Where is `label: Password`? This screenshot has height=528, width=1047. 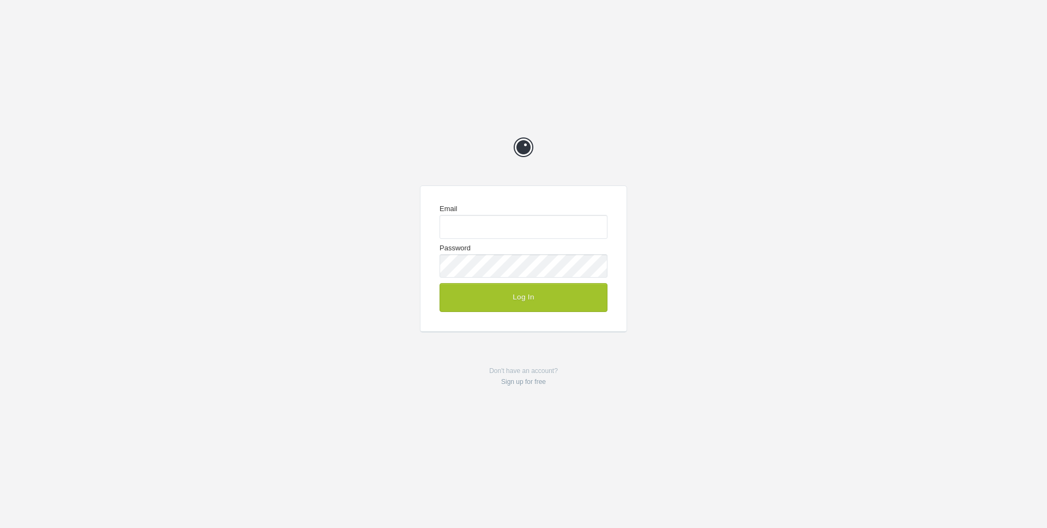 label: Password is located at coordinates (523, 261).